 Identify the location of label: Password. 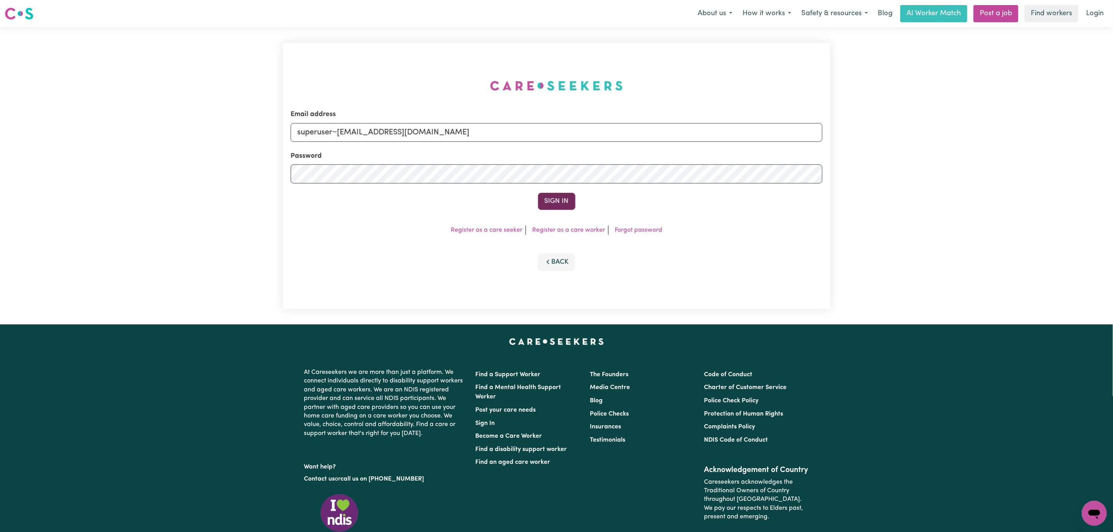
(306, 156).